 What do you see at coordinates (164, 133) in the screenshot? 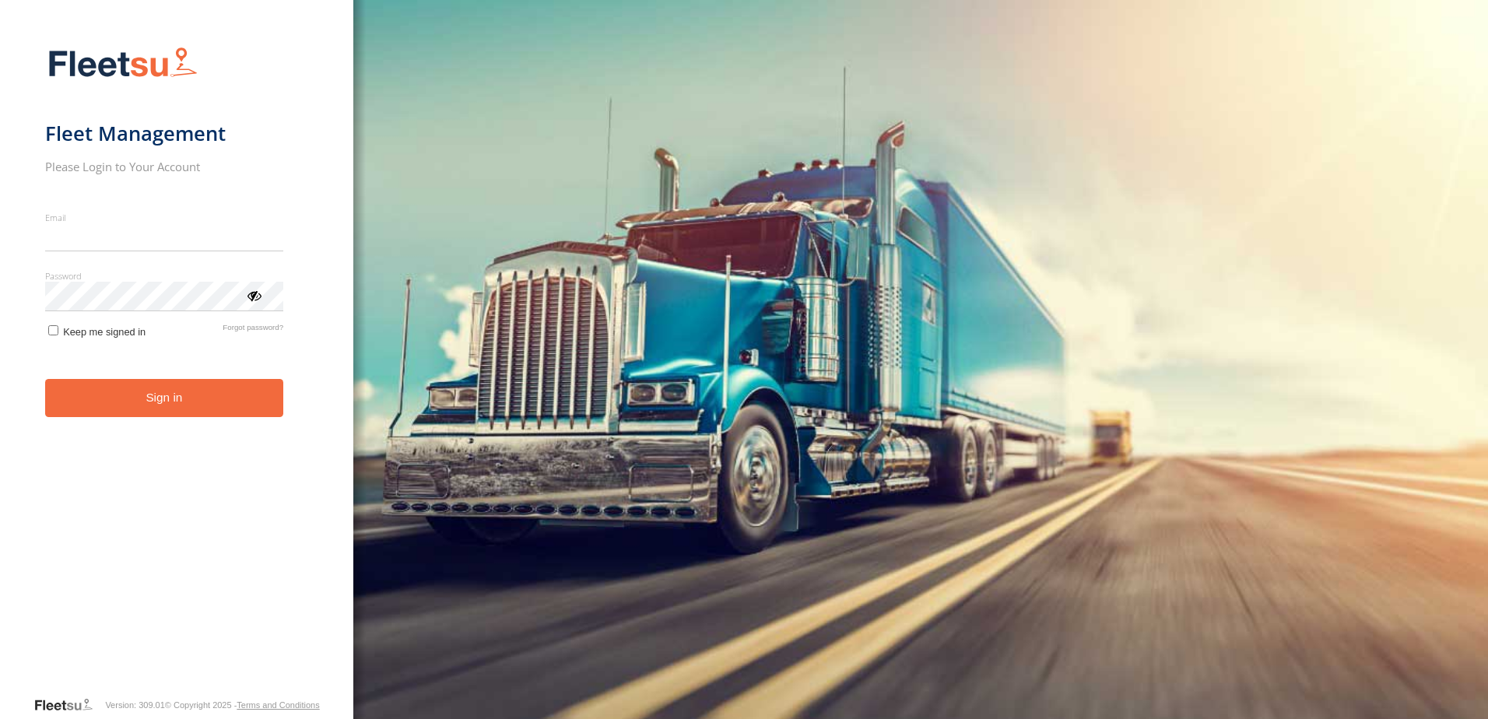
I see `h1: Fleet Management` at bounding box center [164, 133].